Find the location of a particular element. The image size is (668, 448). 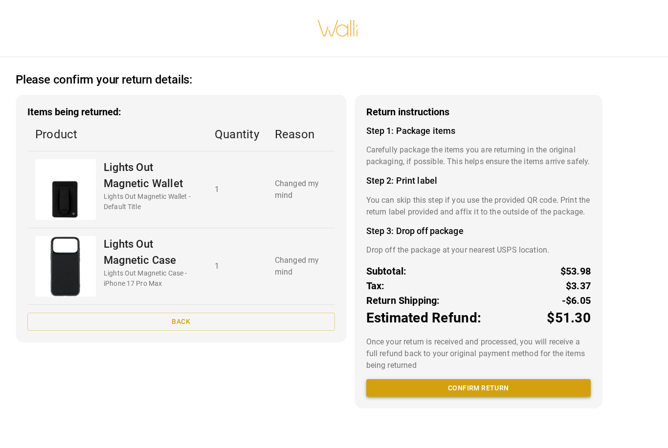

p: Carefully package the items you are returning in the original packaging, if possible. This helps ... is located at coordinates (478, 156).